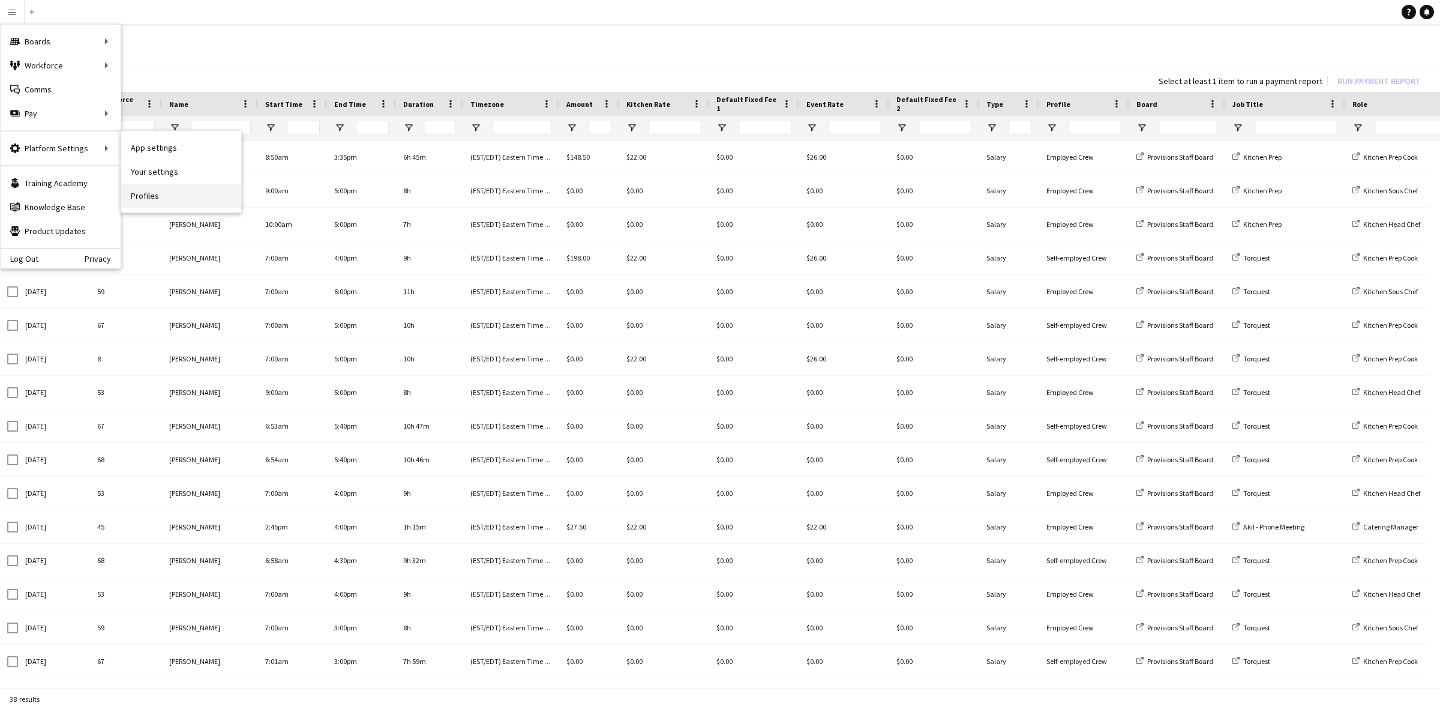 Image resolution: width=1440 pixels, height=709 pixels. Describe the element at coordinates (19, 259) in the screenshot. I see `a: Log Out` at that location.